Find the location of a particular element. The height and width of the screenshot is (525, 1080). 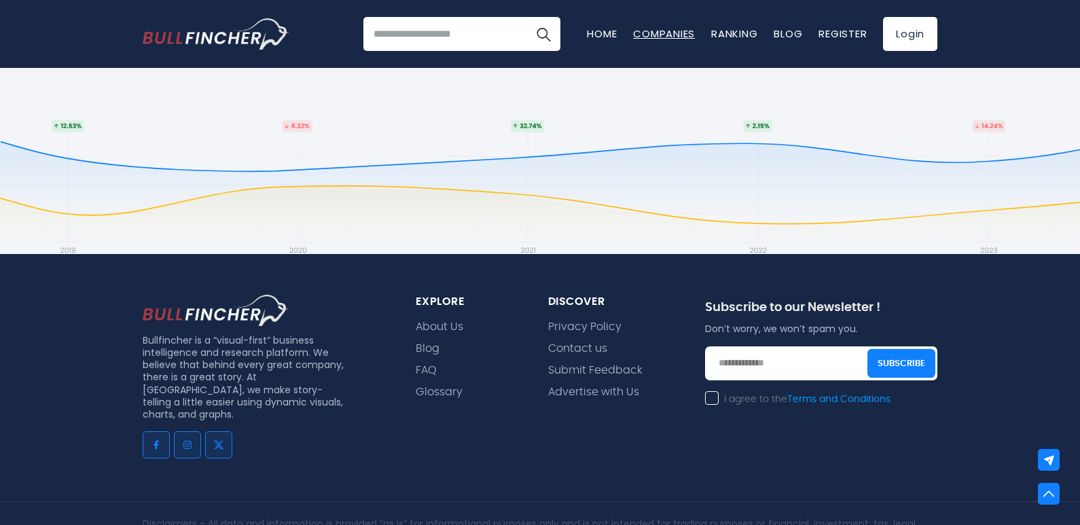

a: Contact us is located at coordinates (577, 348).